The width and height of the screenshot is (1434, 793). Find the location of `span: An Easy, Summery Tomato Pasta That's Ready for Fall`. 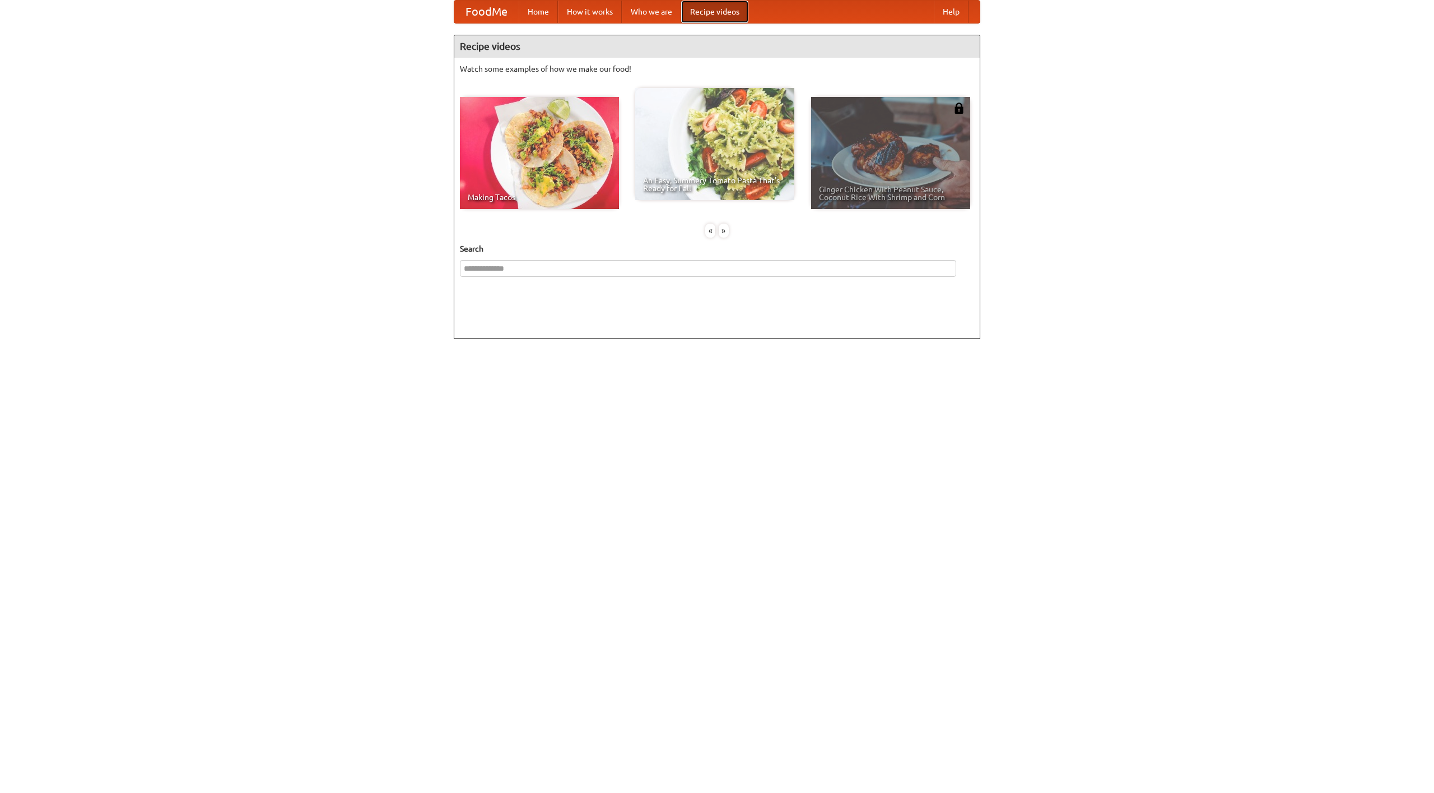

span: An Easy, Summery Tomato Pasta That's Ready for Fall is located at coordinates (715, 184).